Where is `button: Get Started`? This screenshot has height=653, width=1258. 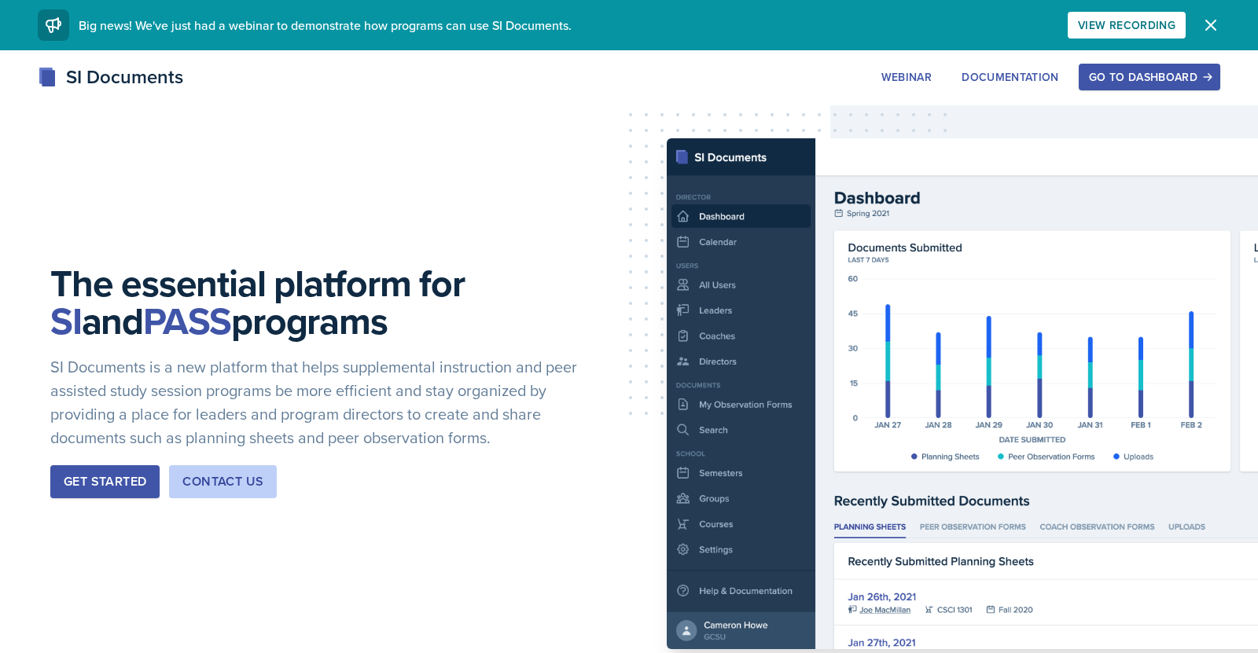
button: Get Started is located at coordinates (105, 482).